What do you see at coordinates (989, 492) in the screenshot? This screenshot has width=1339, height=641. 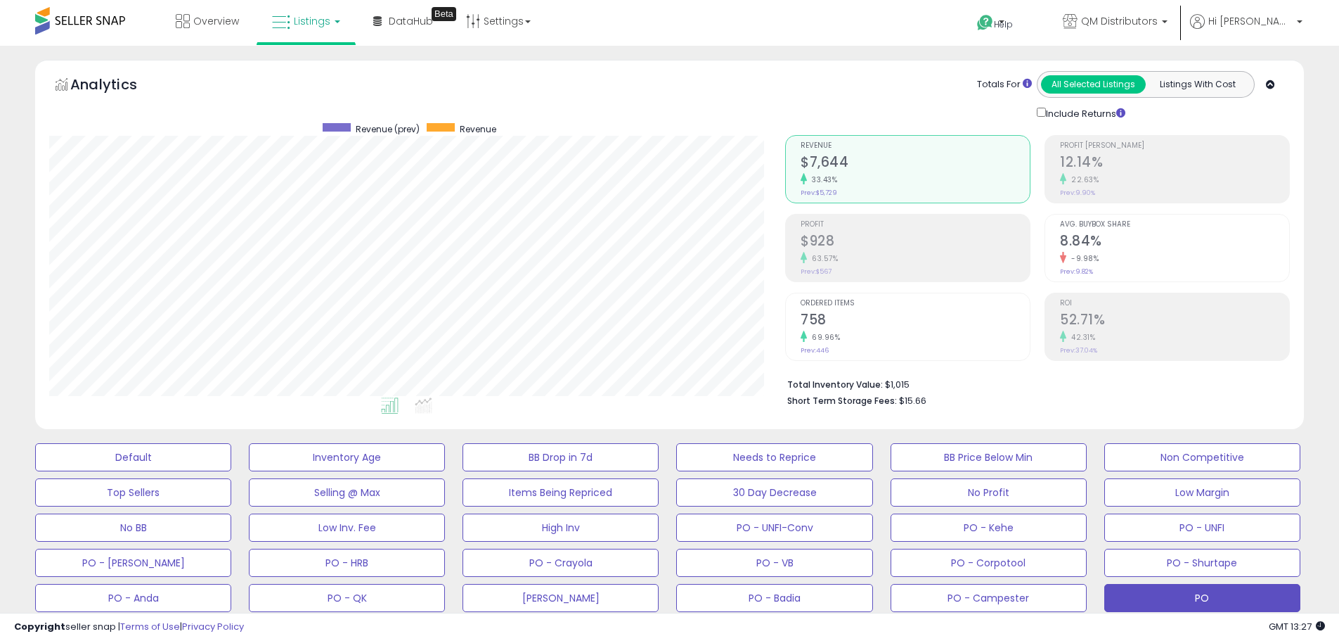 I see `button: No Profit` at bounding box center [989, 492].